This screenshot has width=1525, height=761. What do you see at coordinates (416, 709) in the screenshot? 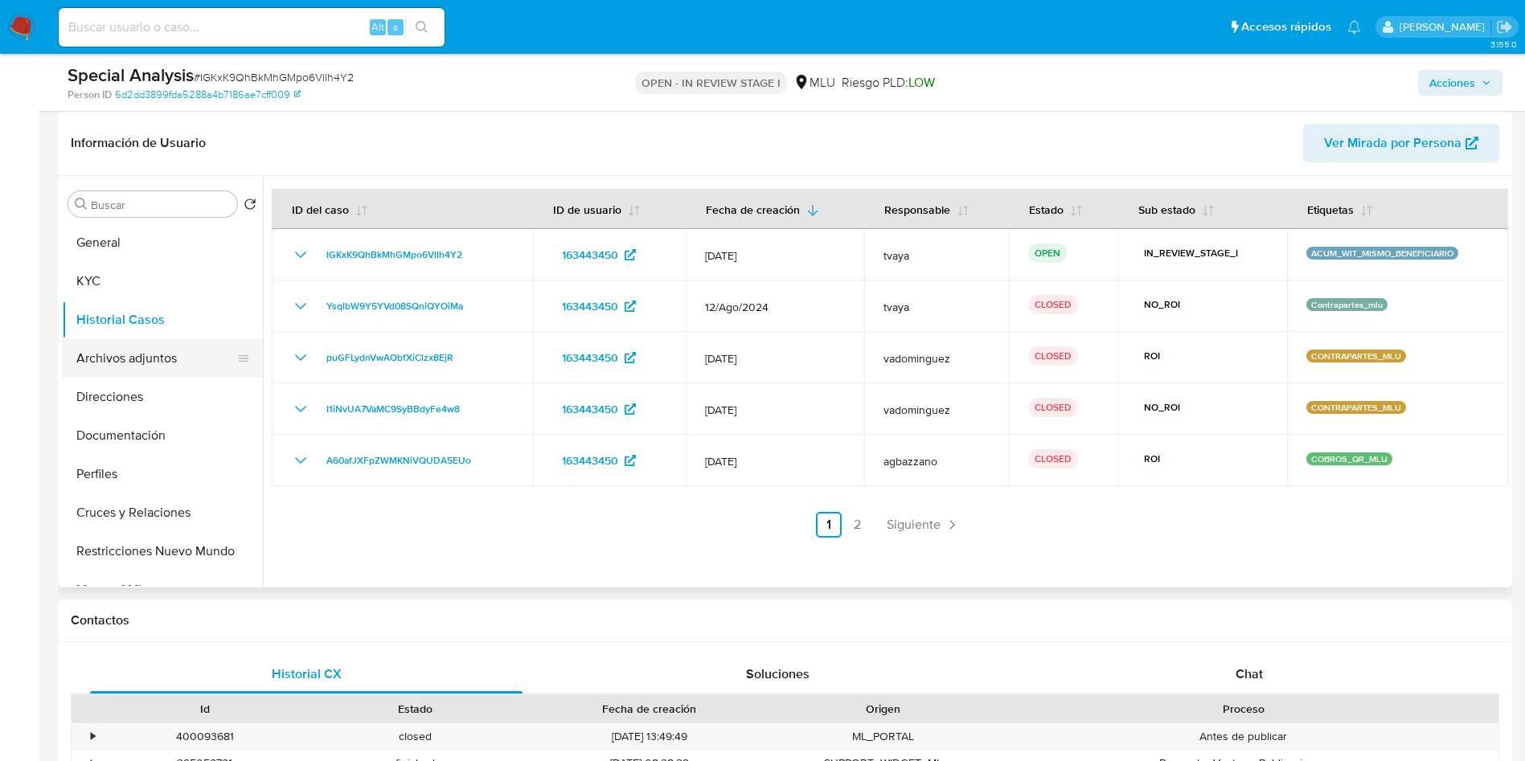
I see `div: Estado` at bounding box center [416, 709].